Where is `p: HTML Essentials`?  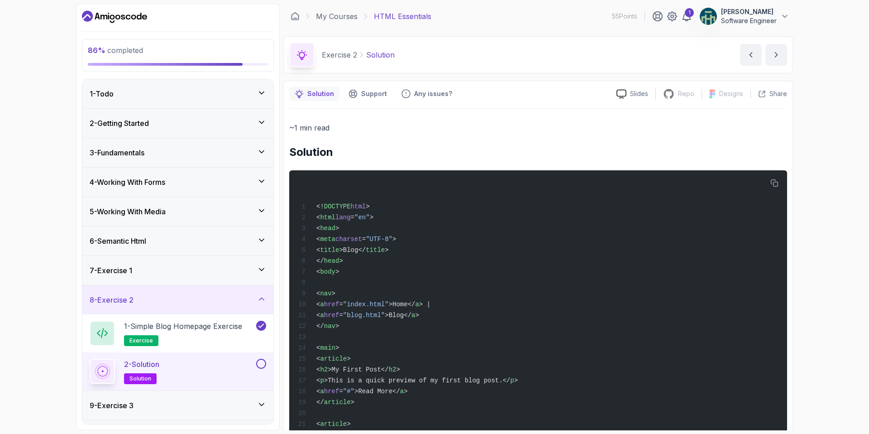
p: HTML Essentials is located at coordinates (403, 16).